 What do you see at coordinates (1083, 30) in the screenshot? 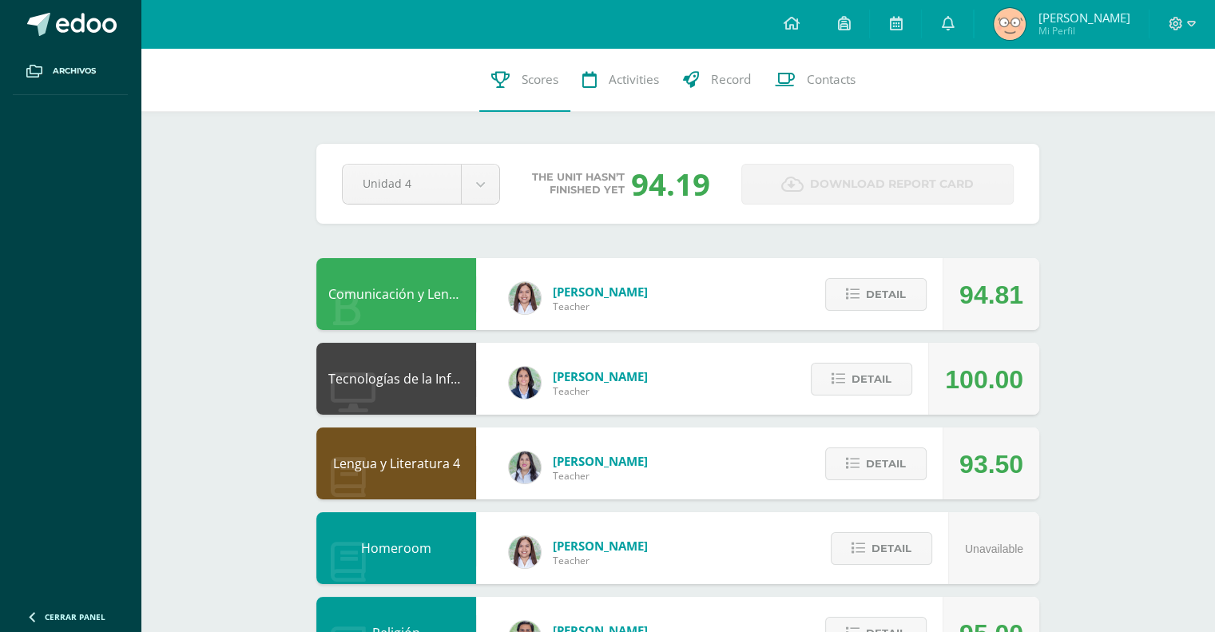
I see `span: Mi Perfil` at bounding box center [1083, 30].